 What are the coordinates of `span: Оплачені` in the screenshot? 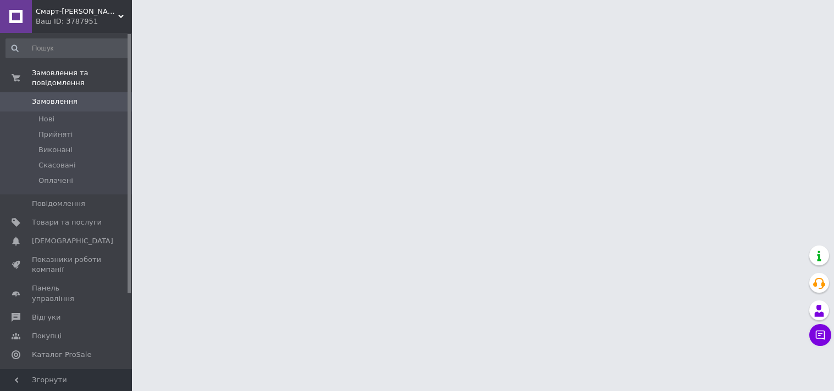 It's located at (56, 181).